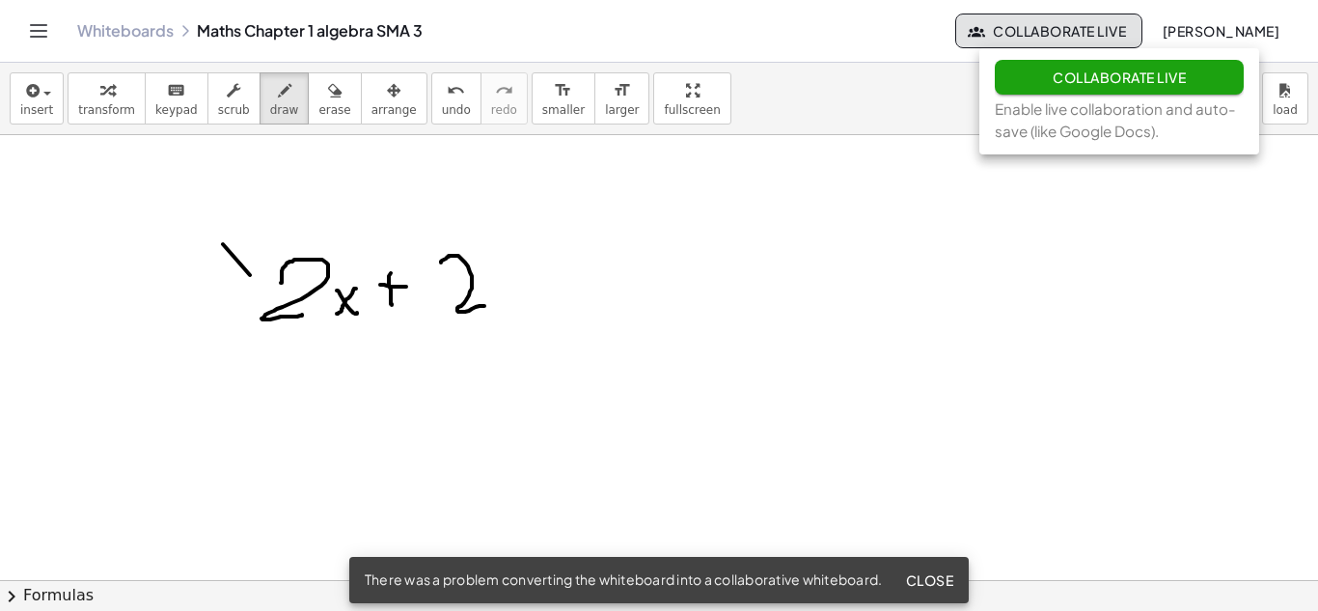 This screenshot has width=1318, height=611. Describe the element at coordinates (394, 110) in the screenshot. I see `span: arrange` at that location.